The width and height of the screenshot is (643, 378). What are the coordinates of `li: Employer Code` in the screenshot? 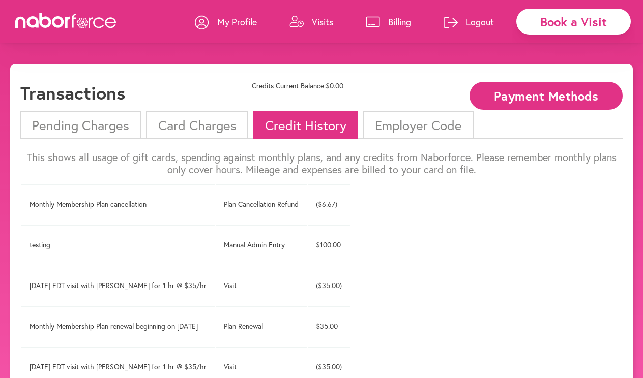 It's located at (418, 125).